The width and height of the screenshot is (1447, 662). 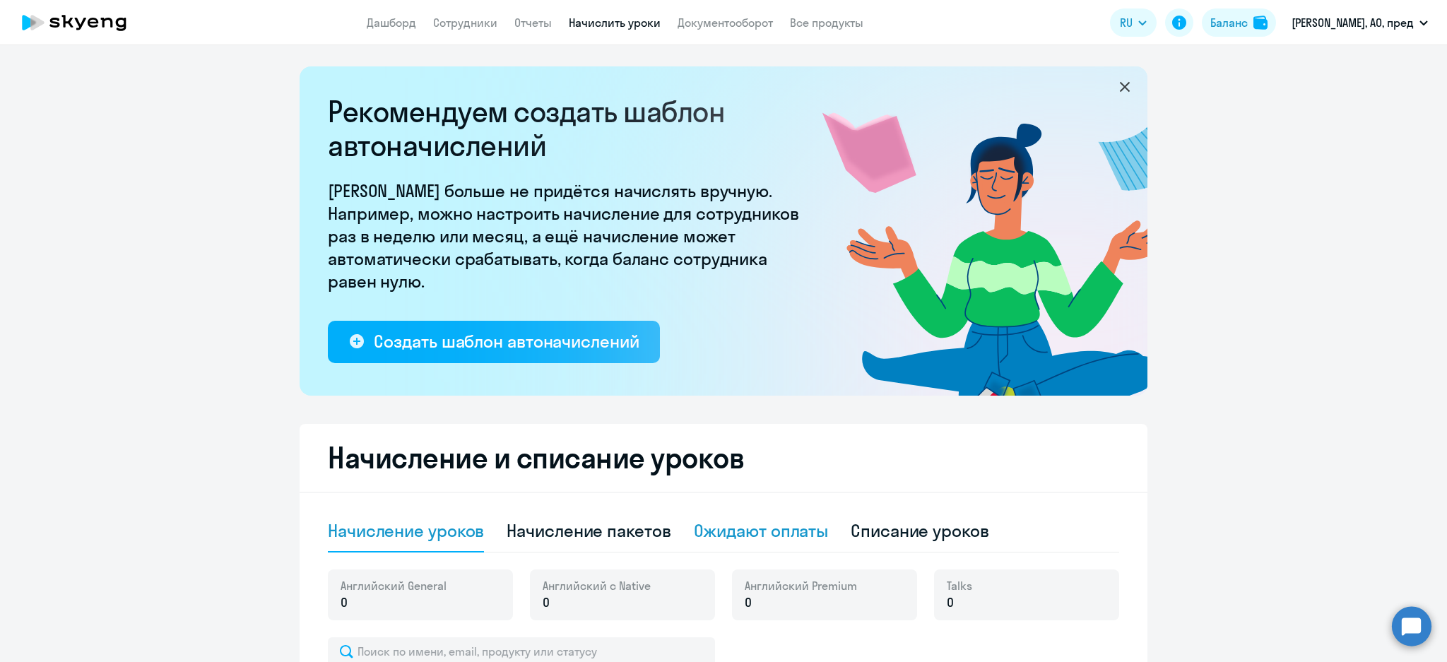 What do you see at coordinates (725, 23) in the screenshot?
I see `a: Документооборот` at bounding box center [725, 23].